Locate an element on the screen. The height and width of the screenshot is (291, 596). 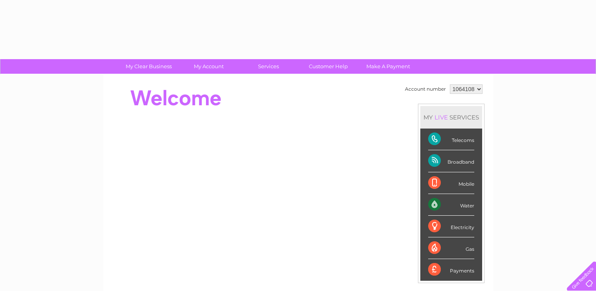
div: Water is located at coordinates (451, 204).